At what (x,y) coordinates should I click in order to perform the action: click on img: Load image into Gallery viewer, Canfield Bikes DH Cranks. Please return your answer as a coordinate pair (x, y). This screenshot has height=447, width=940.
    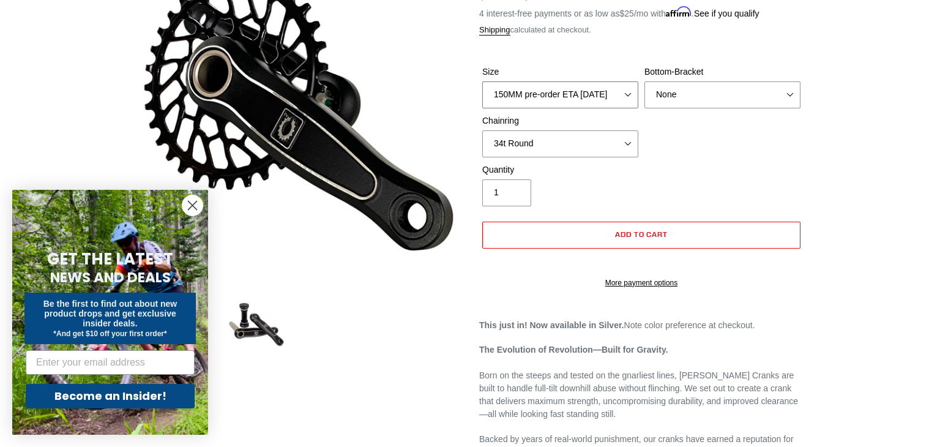
    Looking at the image, I should click on (256, 325).